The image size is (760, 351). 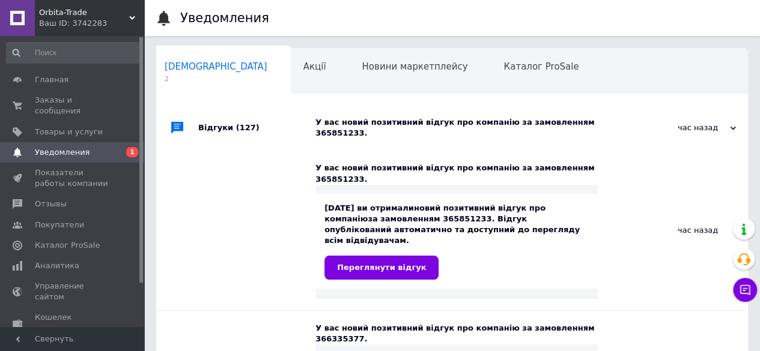 What do you see at coordinates (745, 290) in the screenshot?
I see `button: Чат с покупателем` at bounding box center [745, 290].